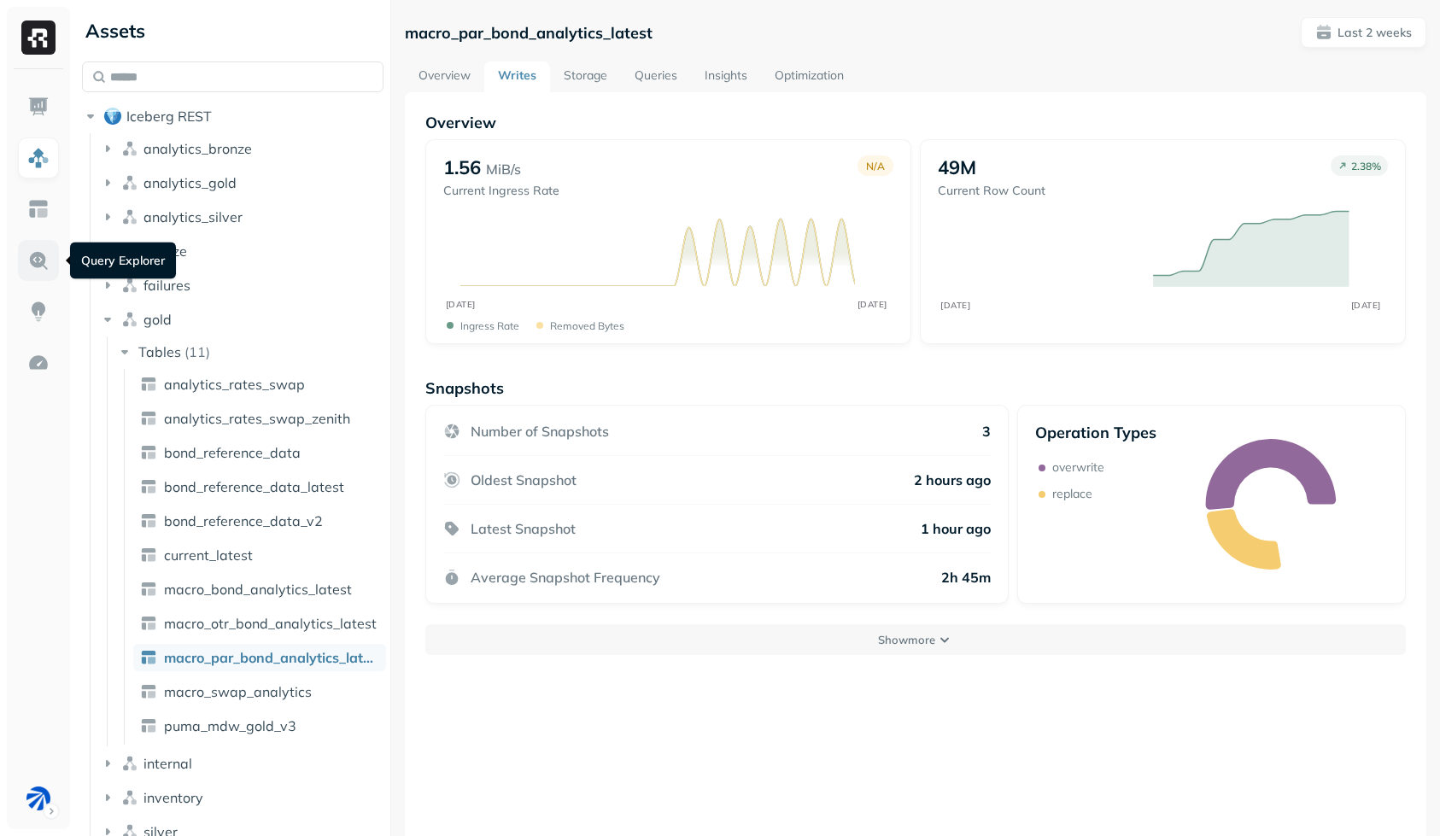 Image resolution: width=1440 pixels, height=836 pixels. Describe the element at coordinates (38, 158) in the screenshot. I see `img: Assets` at that location.